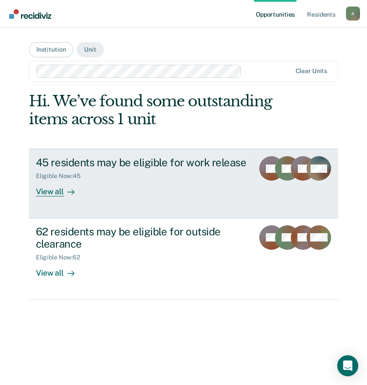 The height and width of the screenshot is (385, 367). What do you see at coordinates (61, 257) in the screenshot?
I see `div: Eligible Now : 62` at bounding box center [61, 257].